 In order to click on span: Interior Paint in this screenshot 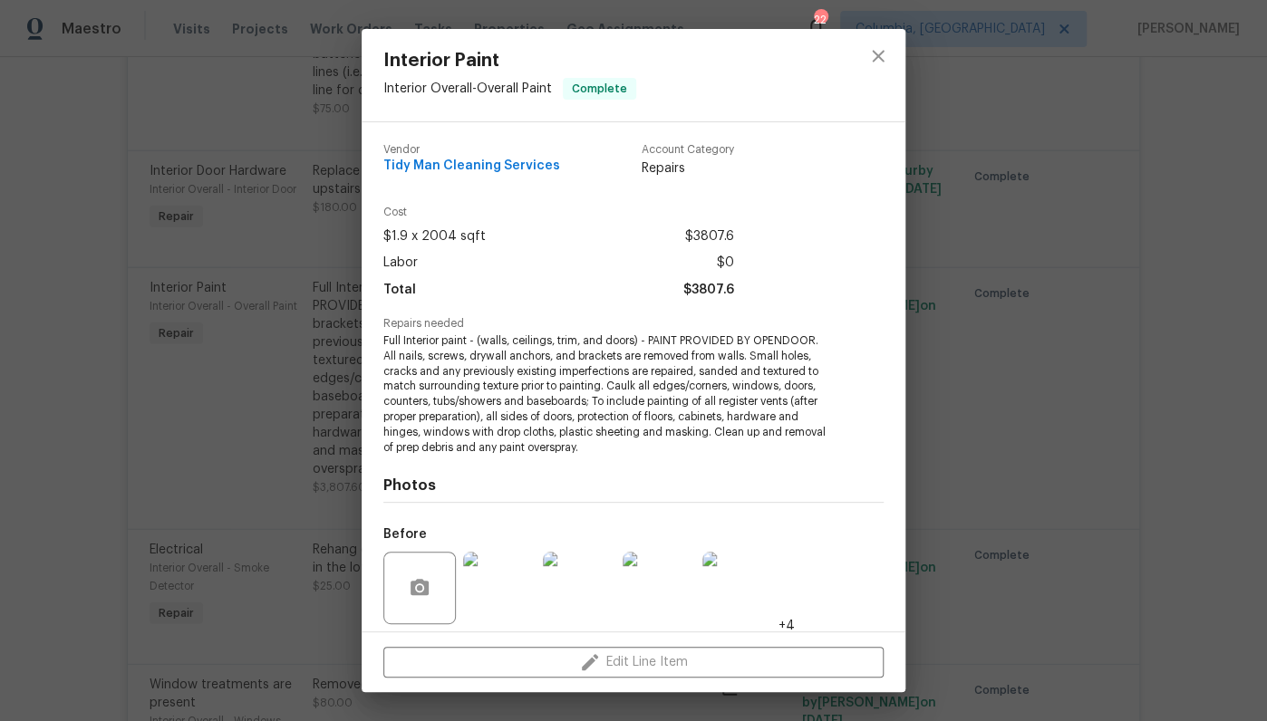, I will do `click(509, 61)`.